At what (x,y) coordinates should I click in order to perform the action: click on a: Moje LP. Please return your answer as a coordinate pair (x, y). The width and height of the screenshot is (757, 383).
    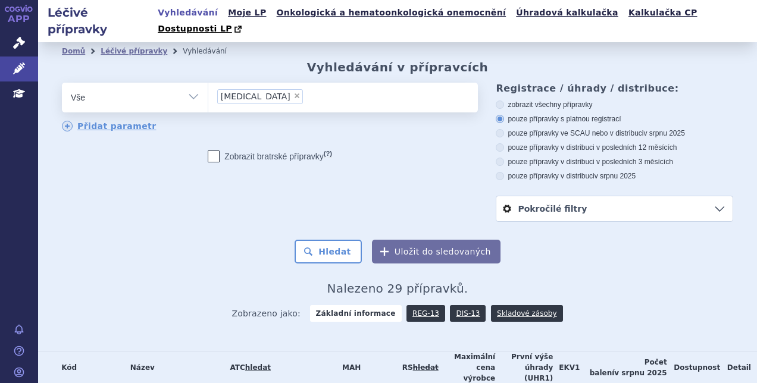
    Looking at the image, I should click on (247, 13).